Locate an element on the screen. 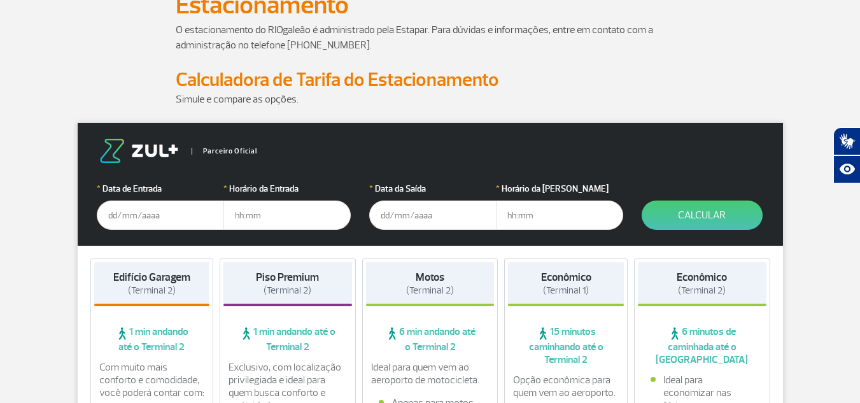  strong: Motos is located at coordinates (430, 277).